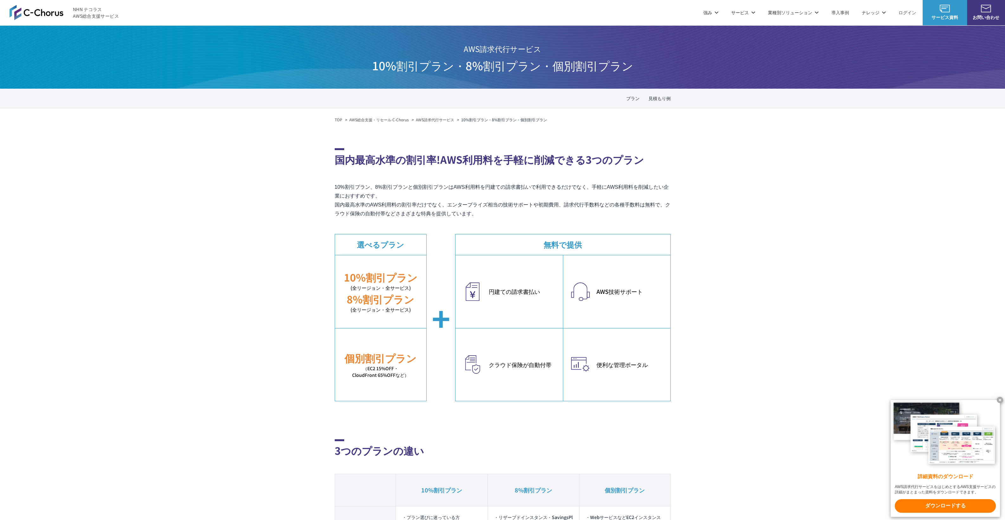 The height and width of the screenshot is (520, 1005). I want to click on span: AWS請求代行サービス, so click(503, 49).